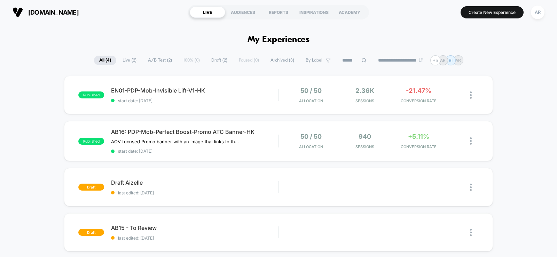 The image size is (557, 257). What do you see at coordinates (279, 40) in the screenshot?
I see `h1: My Experiences` at bounding box center [279, 40].